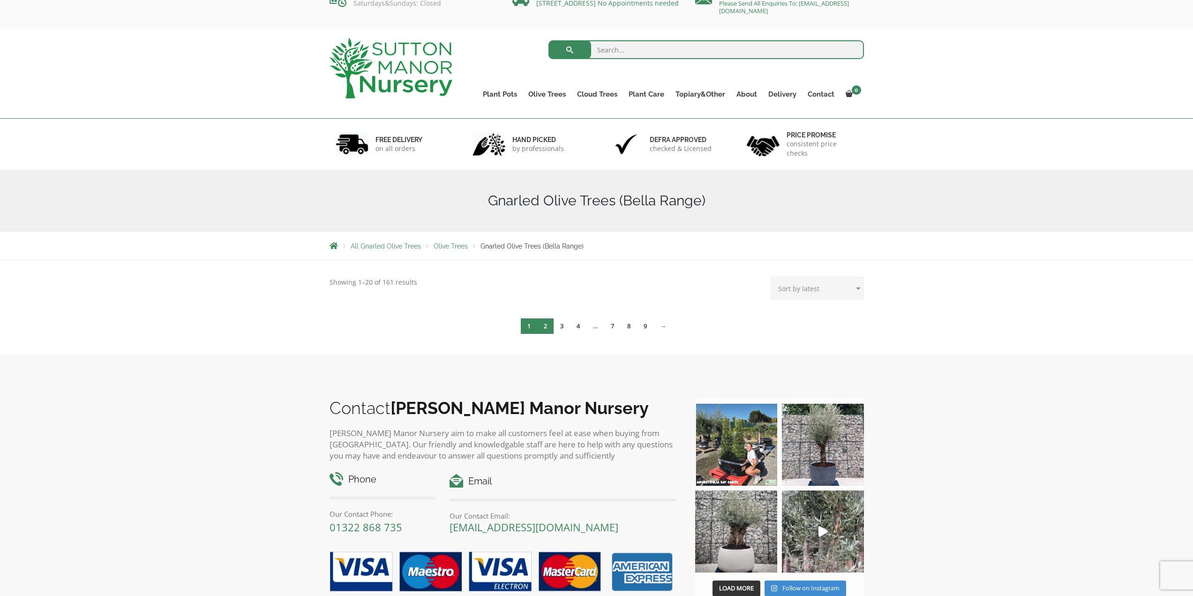 The height and width of the screenshot is (596, 1193). I want to click on p: checked & Licensed, so click(681, 149).